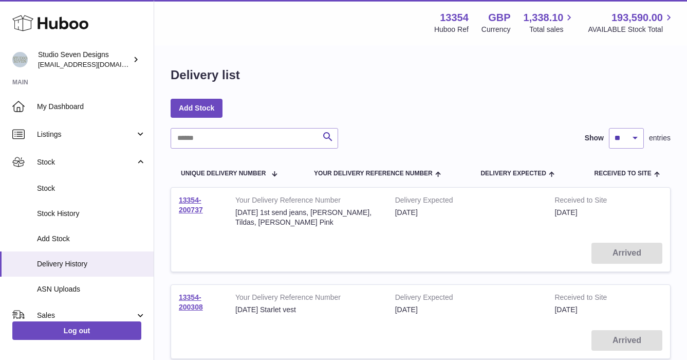  Describe the element at coordinates (594, 138) in the screenshot. I see `label: Show` at that location.